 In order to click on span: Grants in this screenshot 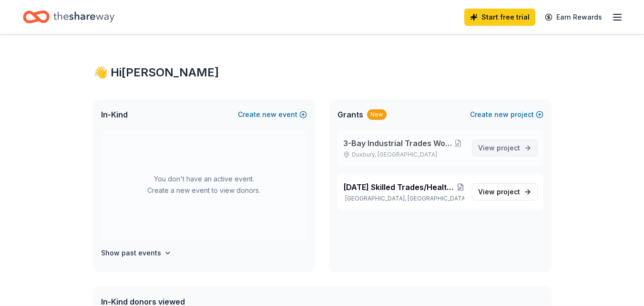, I will do `click(351, 114)`.